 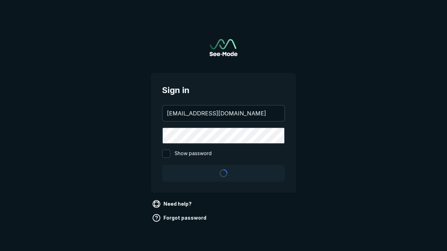 I want to click on span: Sign in, so click(x=223, y=90).